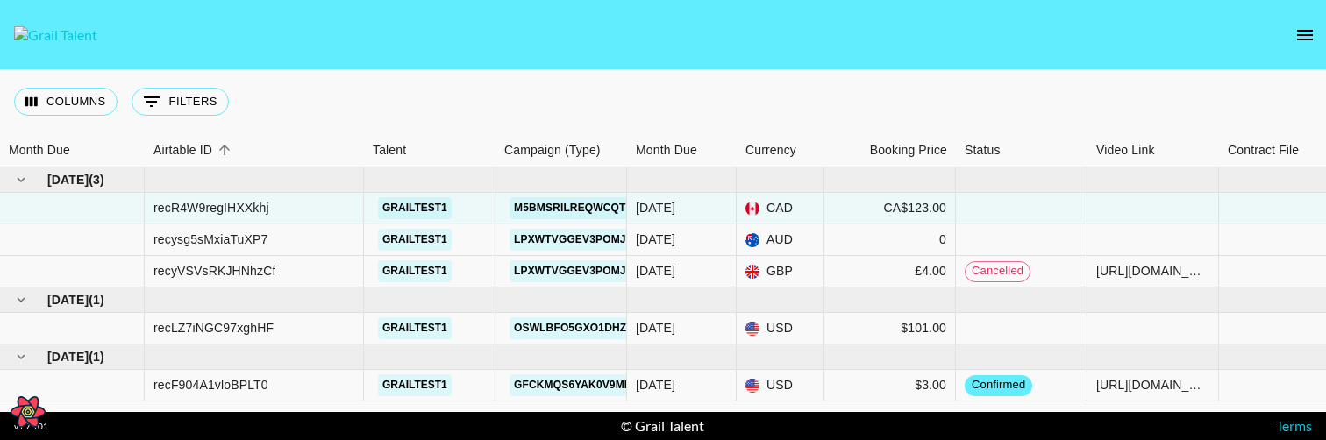  What do you see at coordinates (1294, 425) in the screenshot?
I see `a: Terms` at bounding box center [1294, 425].